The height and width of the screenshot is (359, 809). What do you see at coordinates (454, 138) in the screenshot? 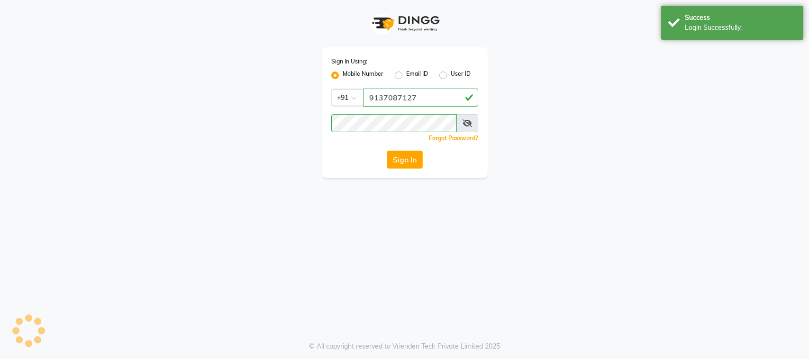
I see `a: Forgot Password?` at bounding box center [454, 138].